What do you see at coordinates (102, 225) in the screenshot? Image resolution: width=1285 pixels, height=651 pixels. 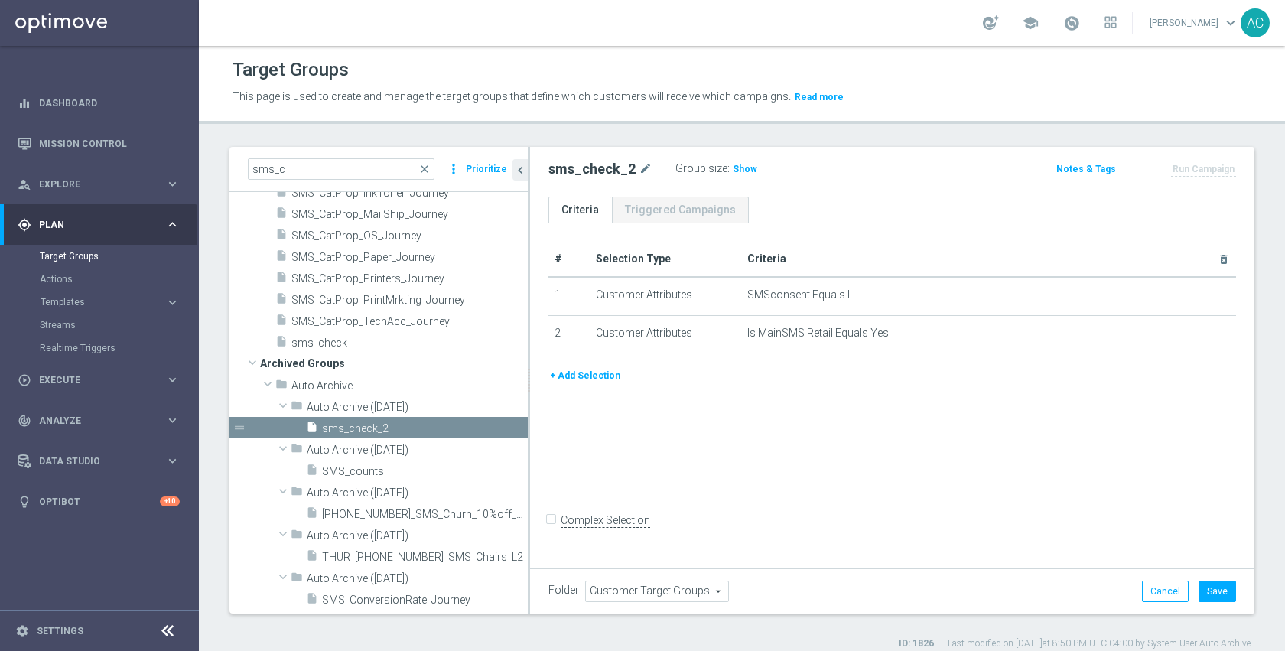 I see `span: Plan` at bounding box center [102, 225].